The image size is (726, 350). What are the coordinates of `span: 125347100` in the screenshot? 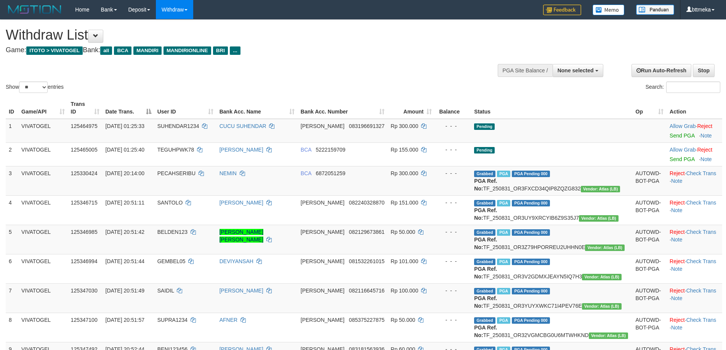 It's located at (84, 320).